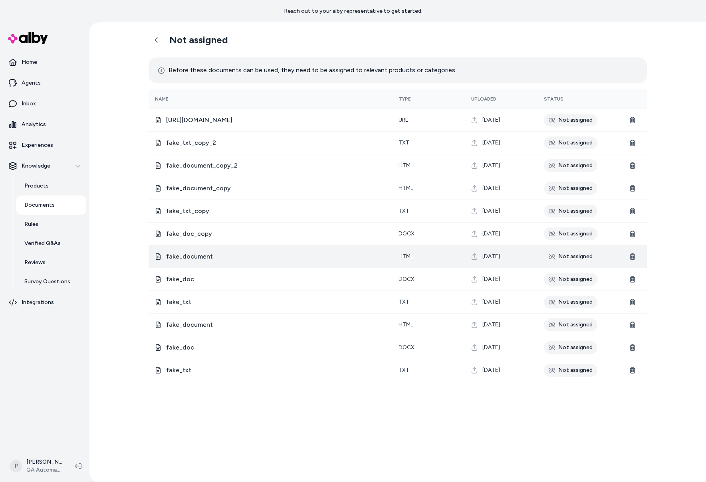 This screenshot has height=482, width=706. I want to click on span: fake_document_copy, so click(198, 189).